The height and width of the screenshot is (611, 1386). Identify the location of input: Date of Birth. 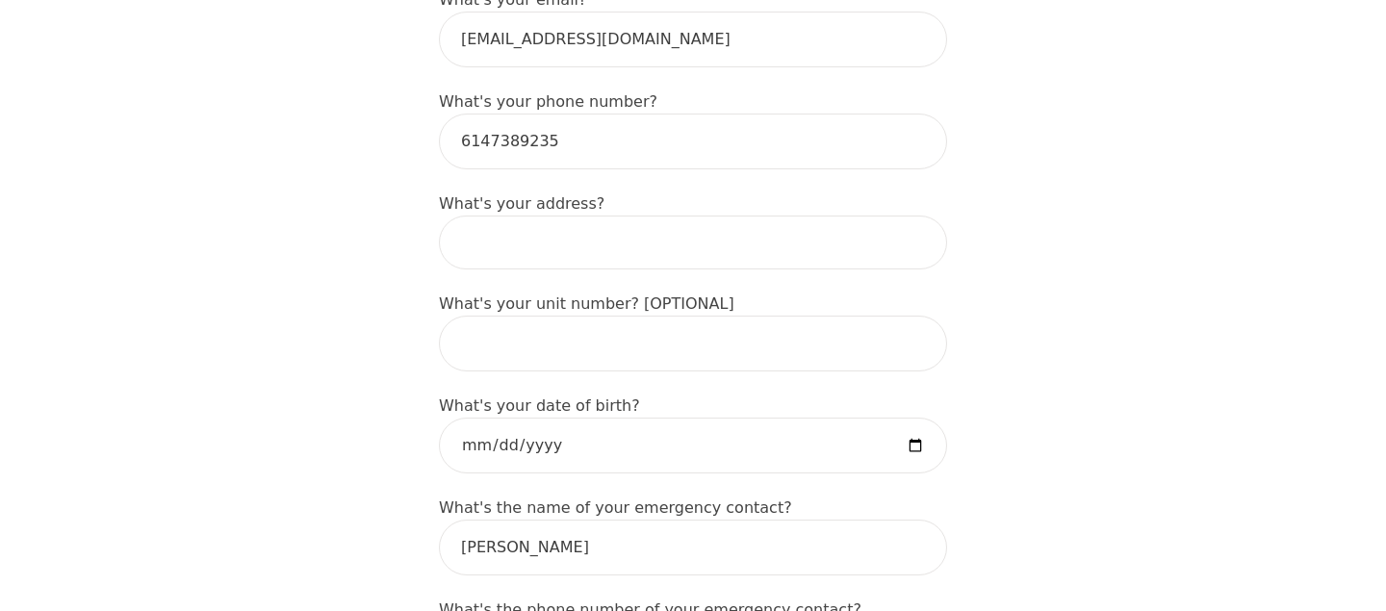
(693, 446).